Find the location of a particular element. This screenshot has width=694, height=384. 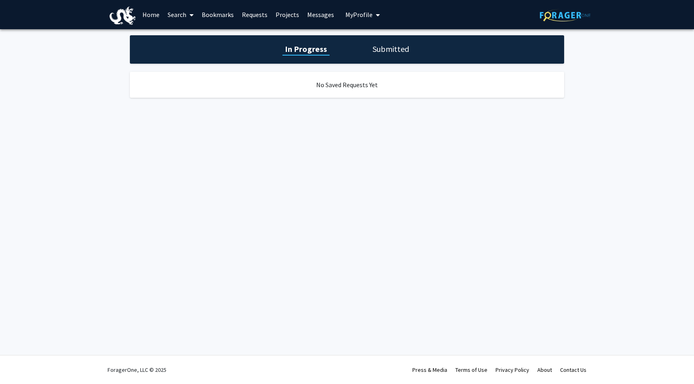

h1: Submitted is located at coordinates (391, 49).